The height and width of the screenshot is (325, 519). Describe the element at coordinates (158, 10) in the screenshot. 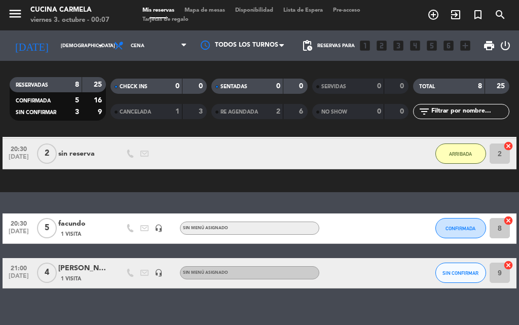

I see `span: Mis reservas` at that location.